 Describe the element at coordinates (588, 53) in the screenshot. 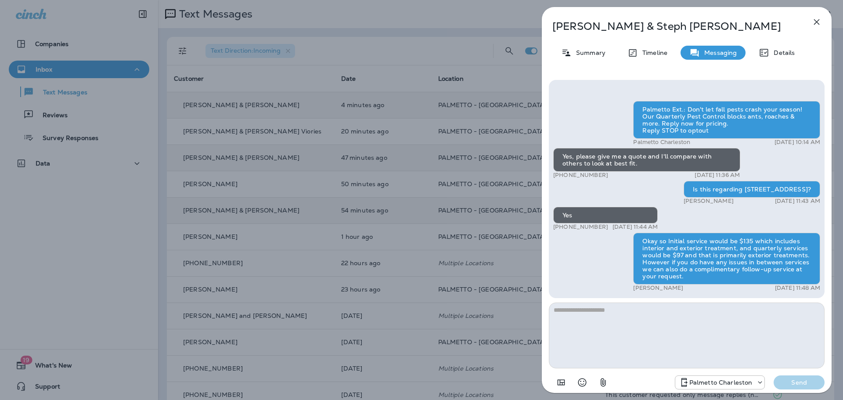

I see `p: Summary` at that location.